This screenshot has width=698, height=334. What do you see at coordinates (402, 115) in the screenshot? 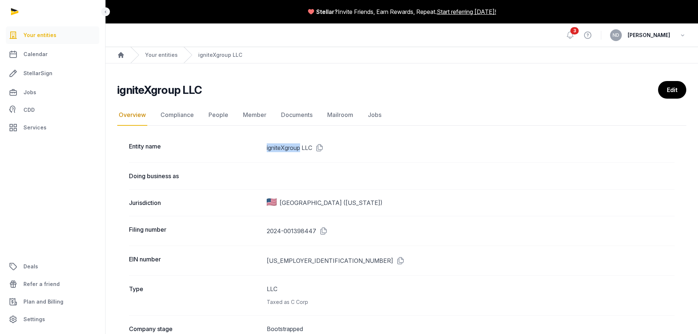
I see `nav: Tabs` at bounding box center [402, 115].